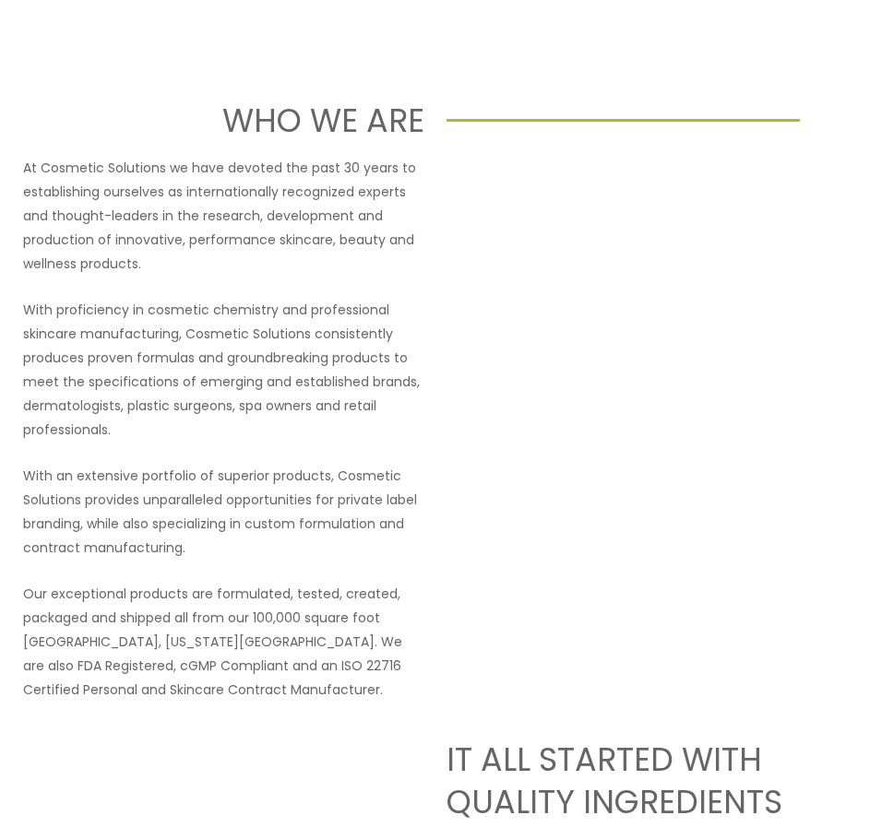 The height and width of the screenshot is (839, 870). I want to click on p: With proficiency in cosmetic chemistry and professional skincare manufacturing, Cosmetic Solution..., so click(223, 370).